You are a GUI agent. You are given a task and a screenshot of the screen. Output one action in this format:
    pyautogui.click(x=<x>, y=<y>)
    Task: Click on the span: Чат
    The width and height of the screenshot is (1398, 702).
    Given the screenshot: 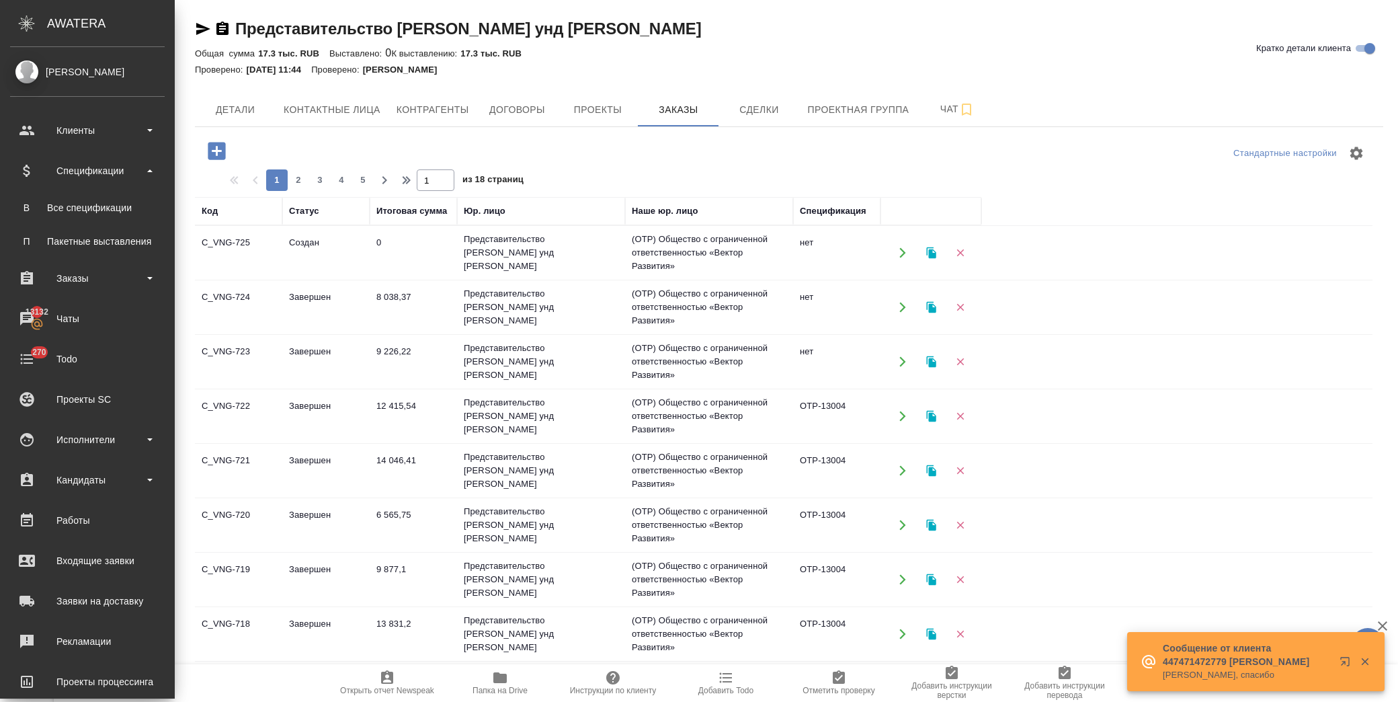 What is the action you would take?
    pyautogui.click(x=957, y=109)
    